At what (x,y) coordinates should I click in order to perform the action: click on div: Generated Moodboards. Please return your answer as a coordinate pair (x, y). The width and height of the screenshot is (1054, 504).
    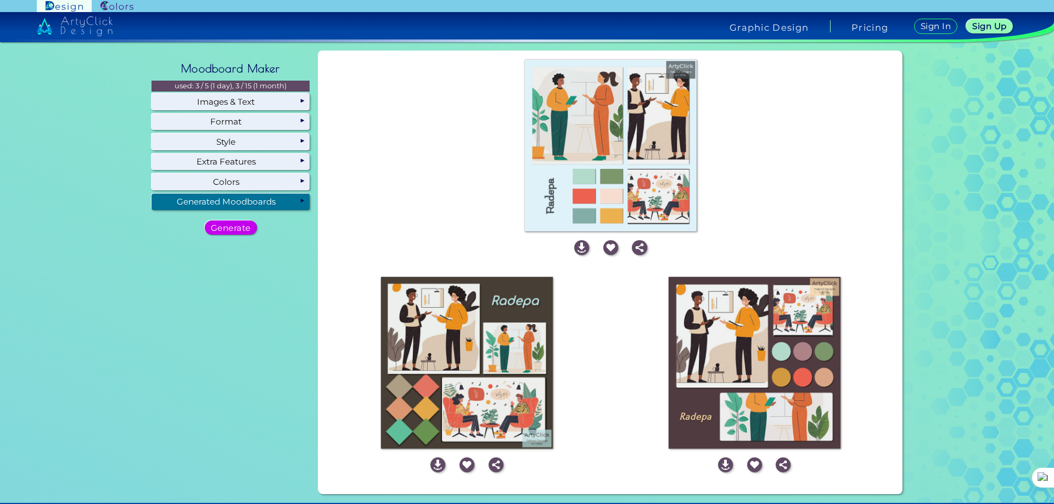
    Looking at the image, I should click on (231, 202).